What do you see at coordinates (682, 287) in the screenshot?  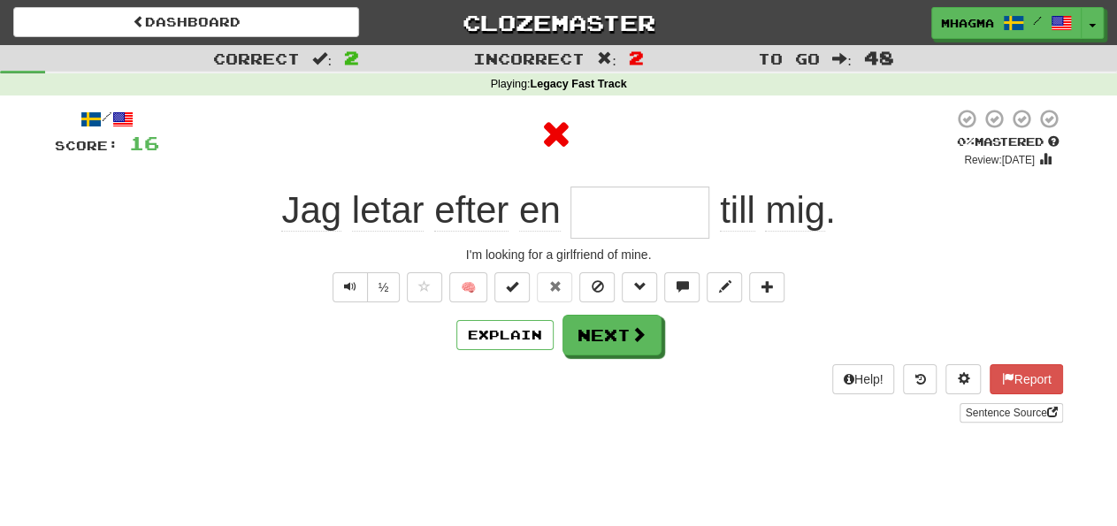 I see `button: Discuss sentence (alt+u)` at bounding box center [682, 287].